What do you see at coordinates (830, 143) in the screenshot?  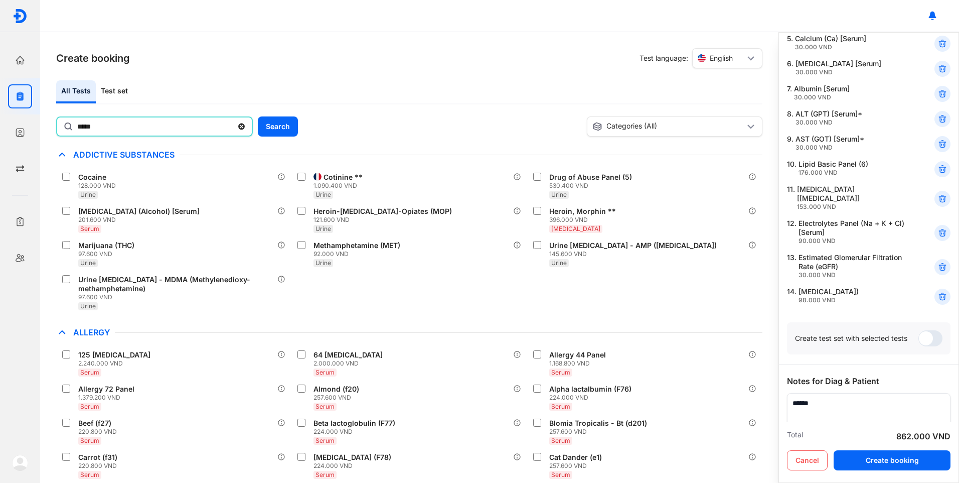 I see `div: AST (GOT) [Serum]*` at bounding box center [830, 143].